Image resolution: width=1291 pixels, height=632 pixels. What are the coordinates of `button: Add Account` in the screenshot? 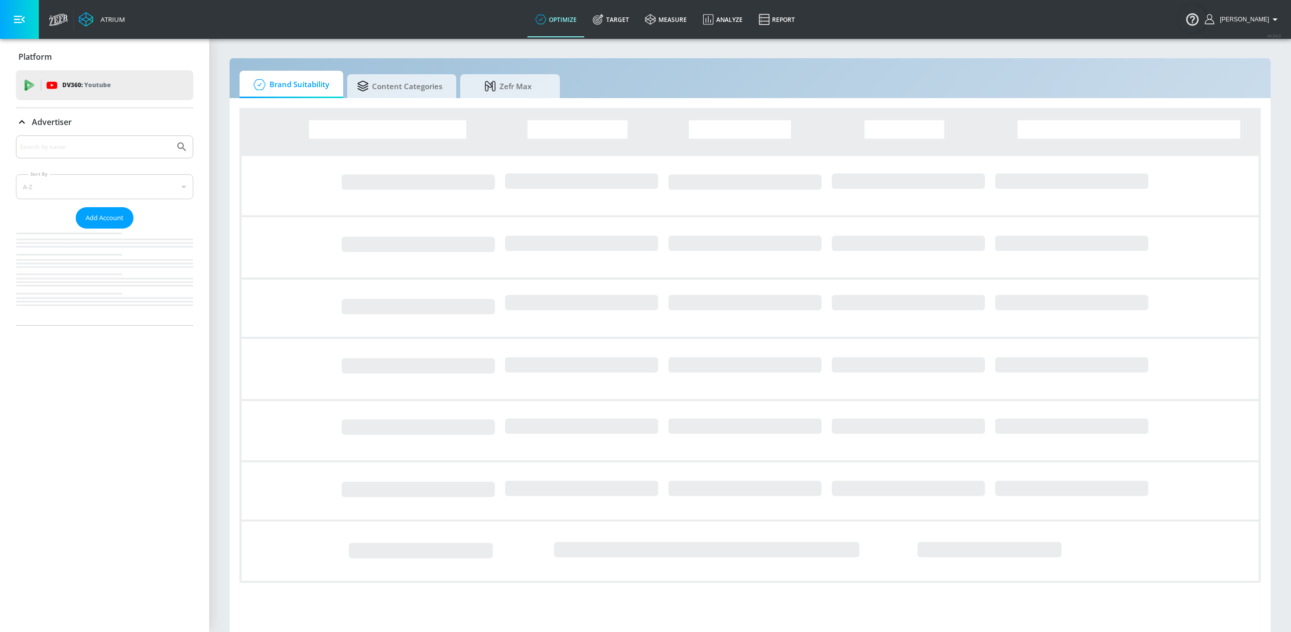 It's located at (105, 218).